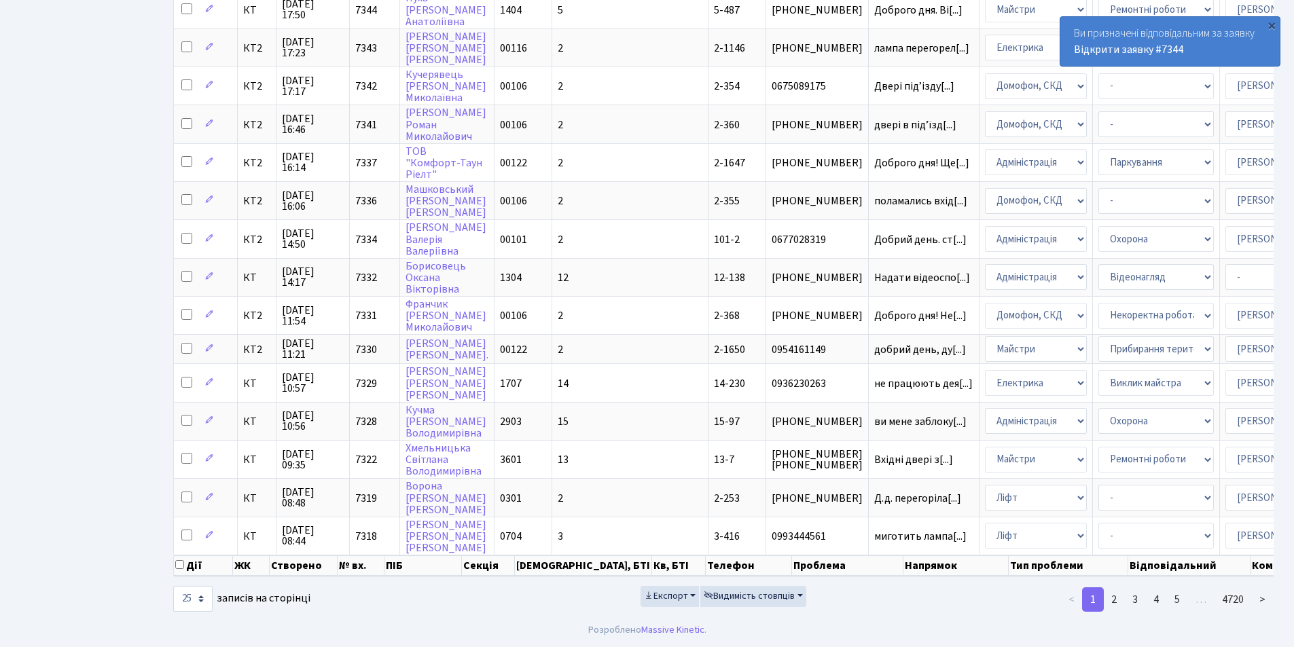 The width and height of the screenshot is (1294, 647). Describe the element at coordinates (729, 48) in the screenshot. I see `span: 2-1146` at that location.